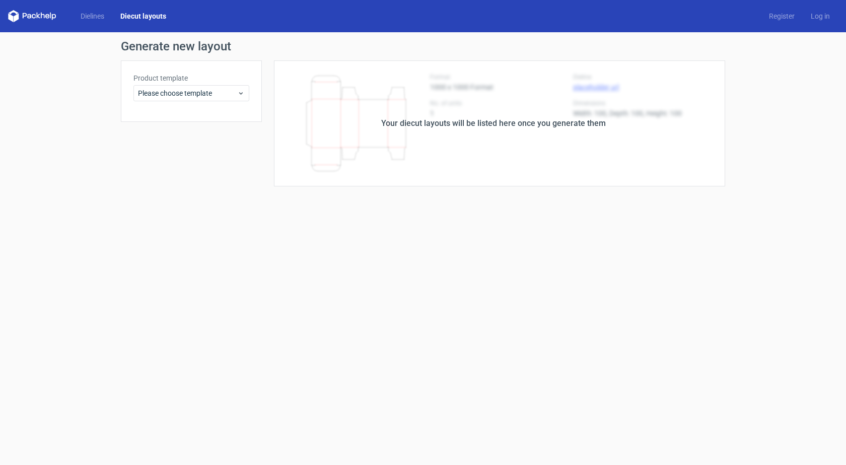 Image resolution: width=846 pixels, height=465 pixels. I want to click on label: Product template, so click(191, 78).